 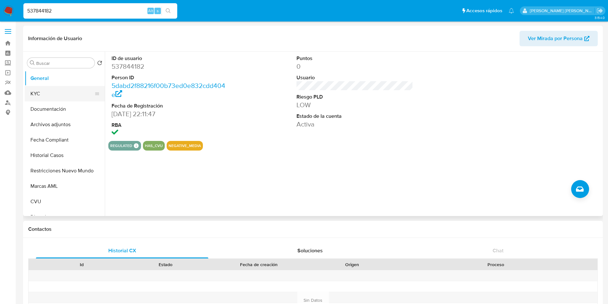 What do you see at coordinates (166, 264) in the screenshot?
I see `div: Estado` at bounding box center [166, 264].